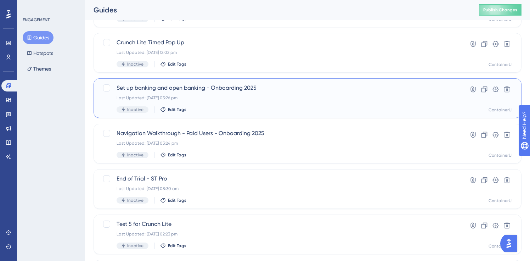  Describe the element at coordinates (39, 69) in the screenshot. I see `button: Themes` at that location.